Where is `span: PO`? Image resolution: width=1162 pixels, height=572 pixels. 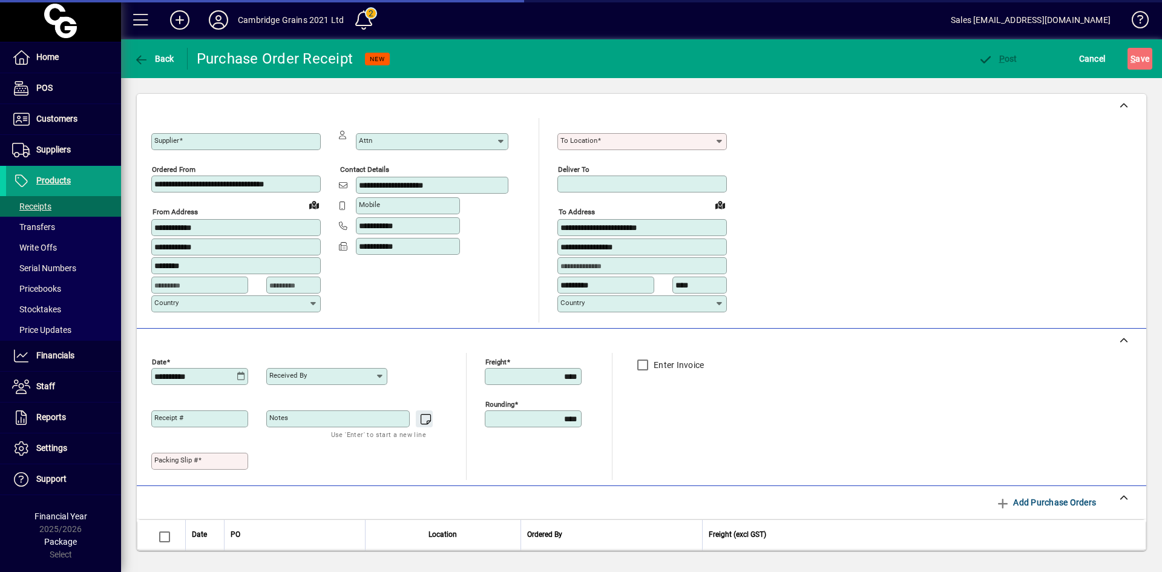 span: PO is located at coordinates (235, 535).